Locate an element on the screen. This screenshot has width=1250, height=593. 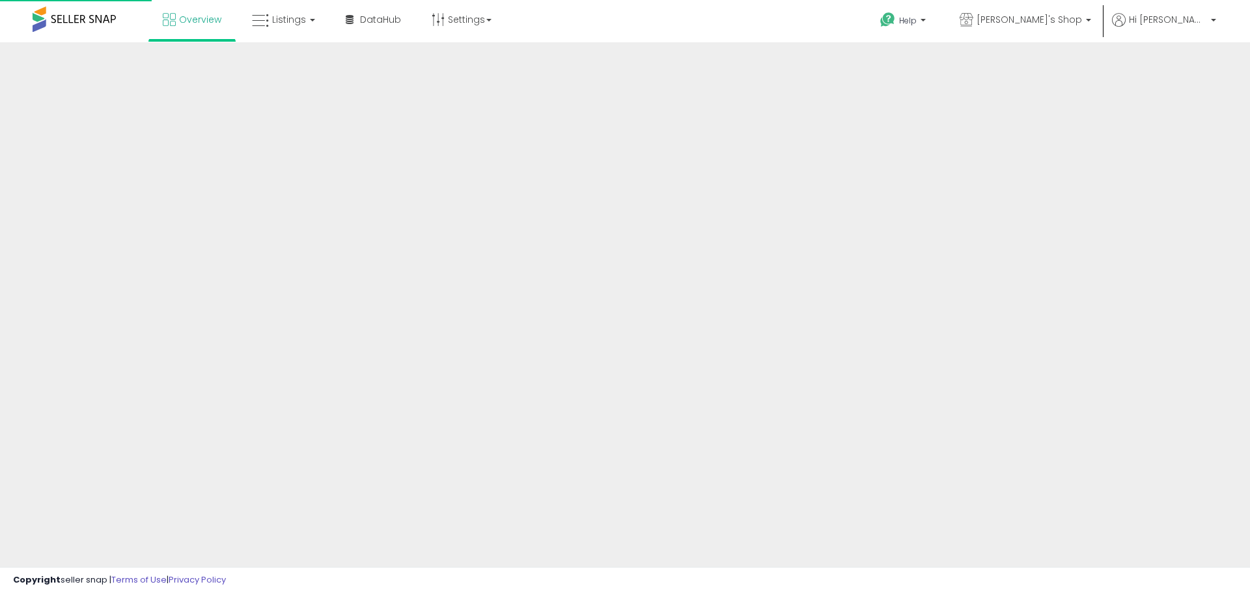
strong: Copyright is located at coordinates (36, 579).